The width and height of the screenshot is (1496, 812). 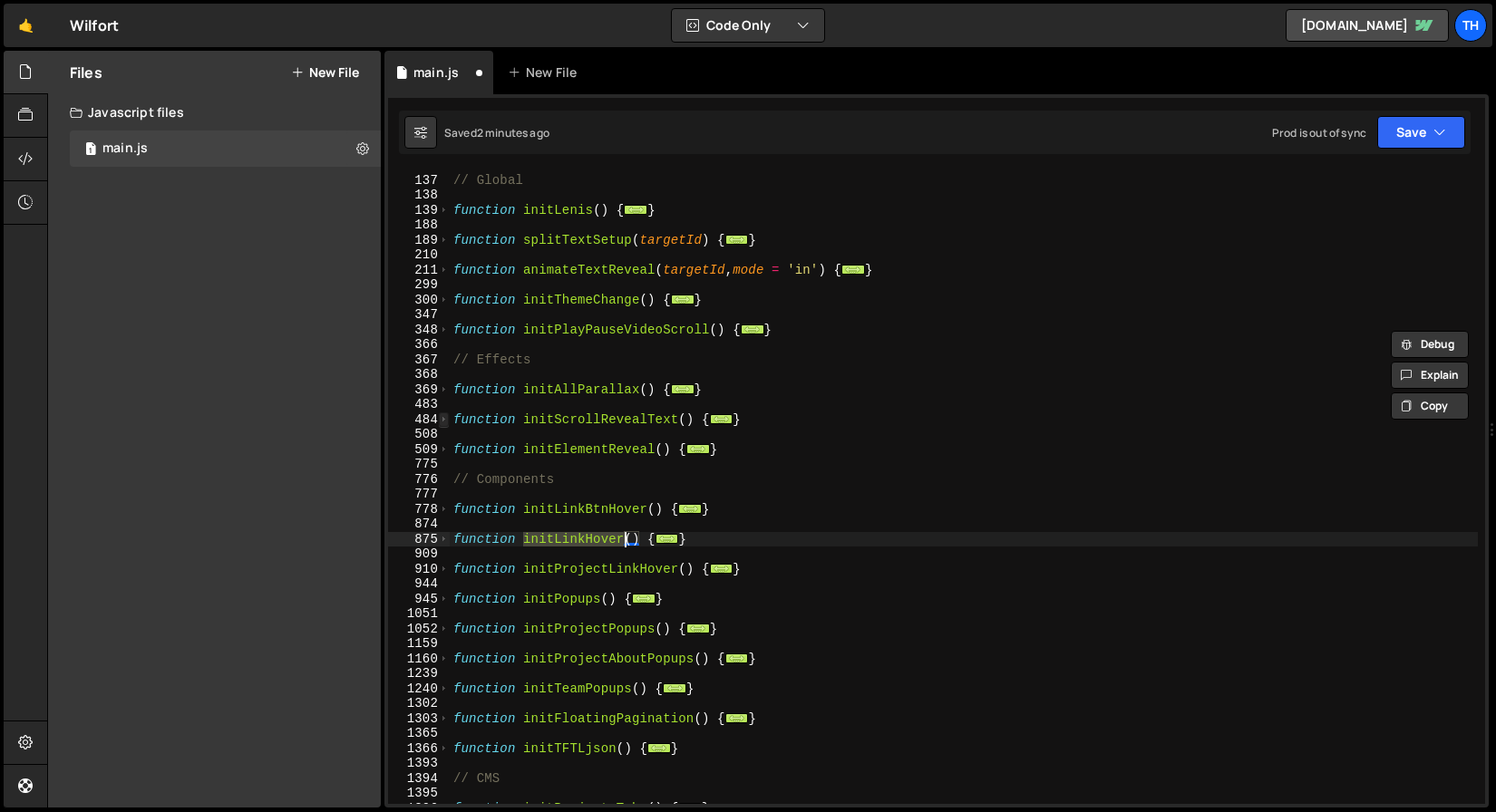 I want to click on button: Code Only, so click(x=748, y=26).